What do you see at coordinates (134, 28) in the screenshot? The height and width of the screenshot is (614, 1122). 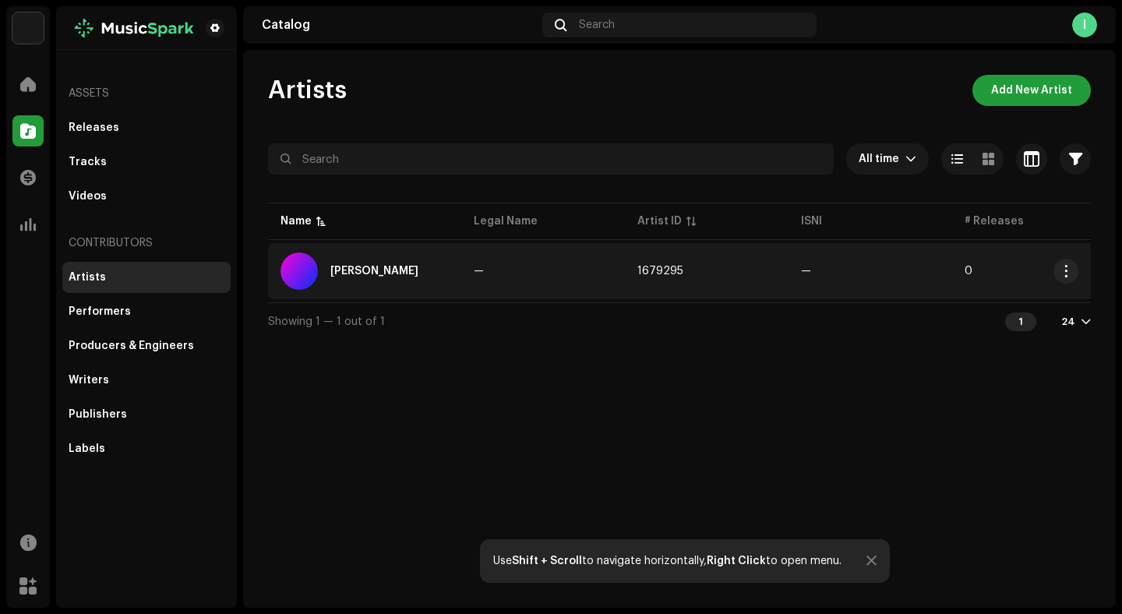 I see `img: b012e8be-3435-4c6f-a0fa-ef5940768437` at bounding box center [134, 28].